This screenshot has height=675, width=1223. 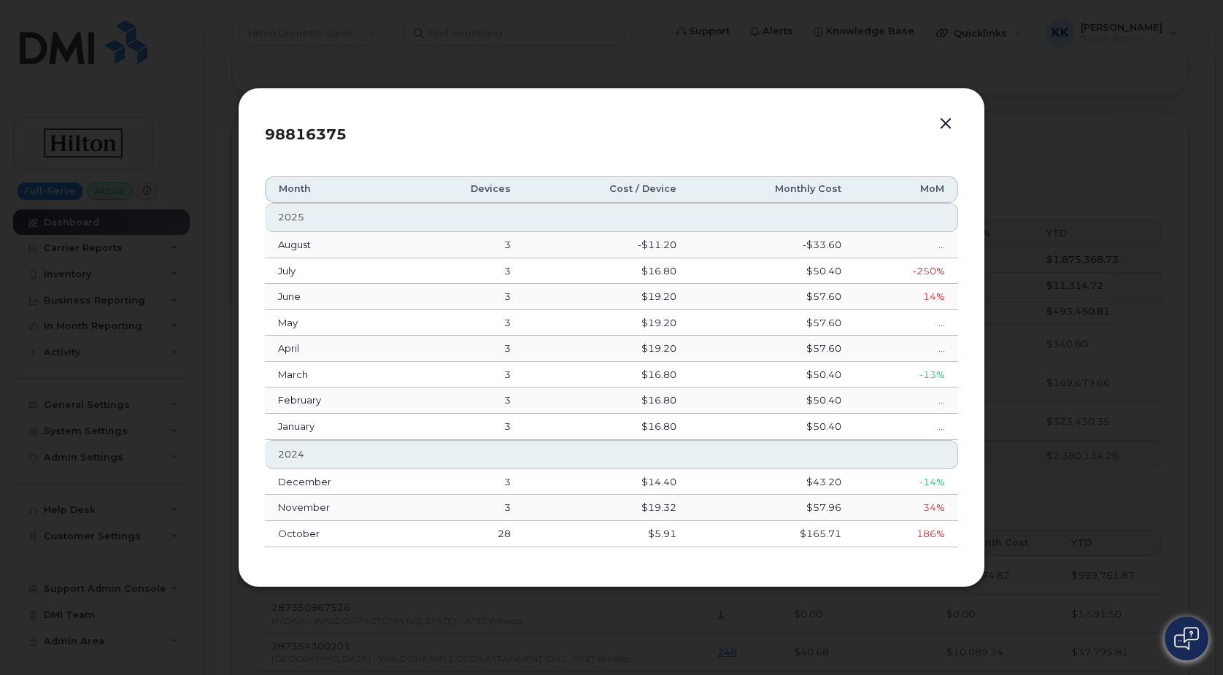 I want to click on div: -250%, so click(x=906, y=271).